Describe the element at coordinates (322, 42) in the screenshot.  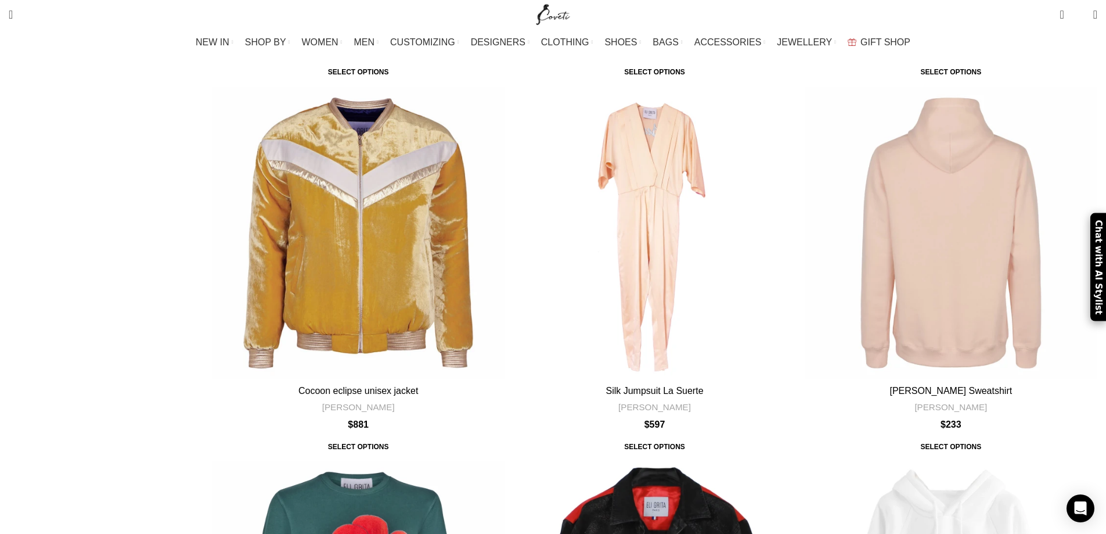
I see `a: WOMEN` at that location.